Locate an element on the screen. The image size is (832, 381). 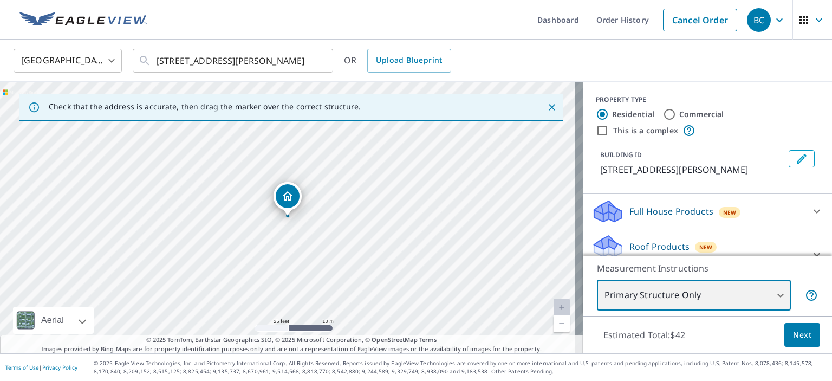
button: Next is located at coordinates (802, 335).